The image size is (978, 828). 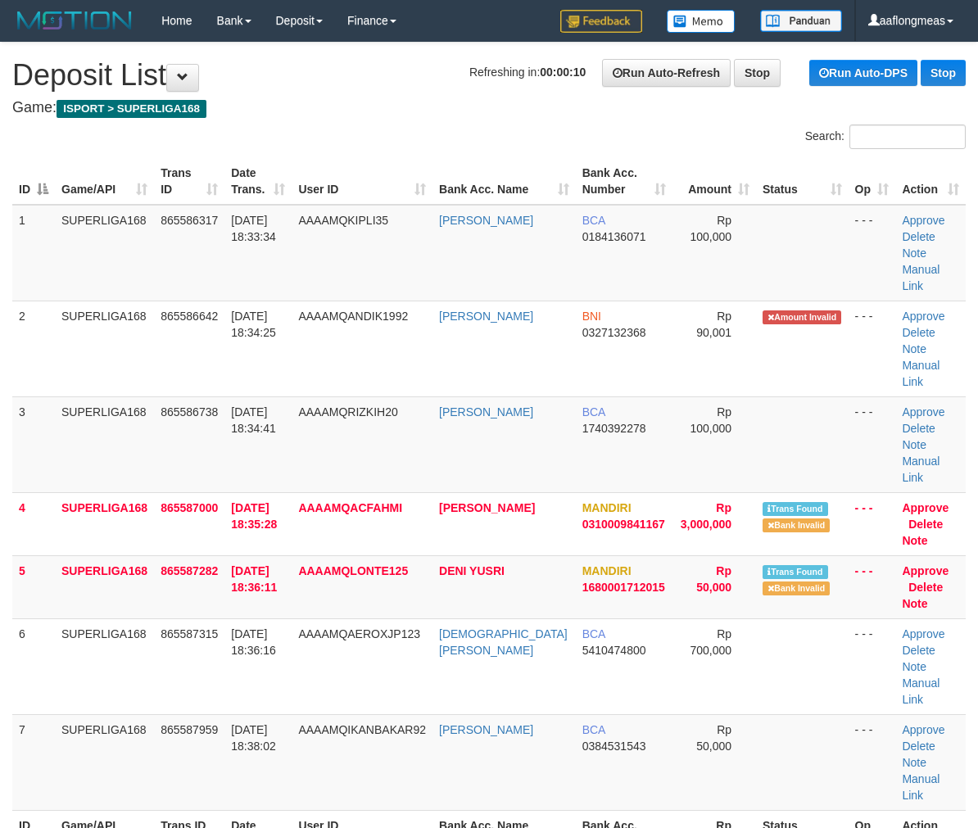 I want to click on span: ISPORT > SUPERLIGA168, so click(x=131, y=109).